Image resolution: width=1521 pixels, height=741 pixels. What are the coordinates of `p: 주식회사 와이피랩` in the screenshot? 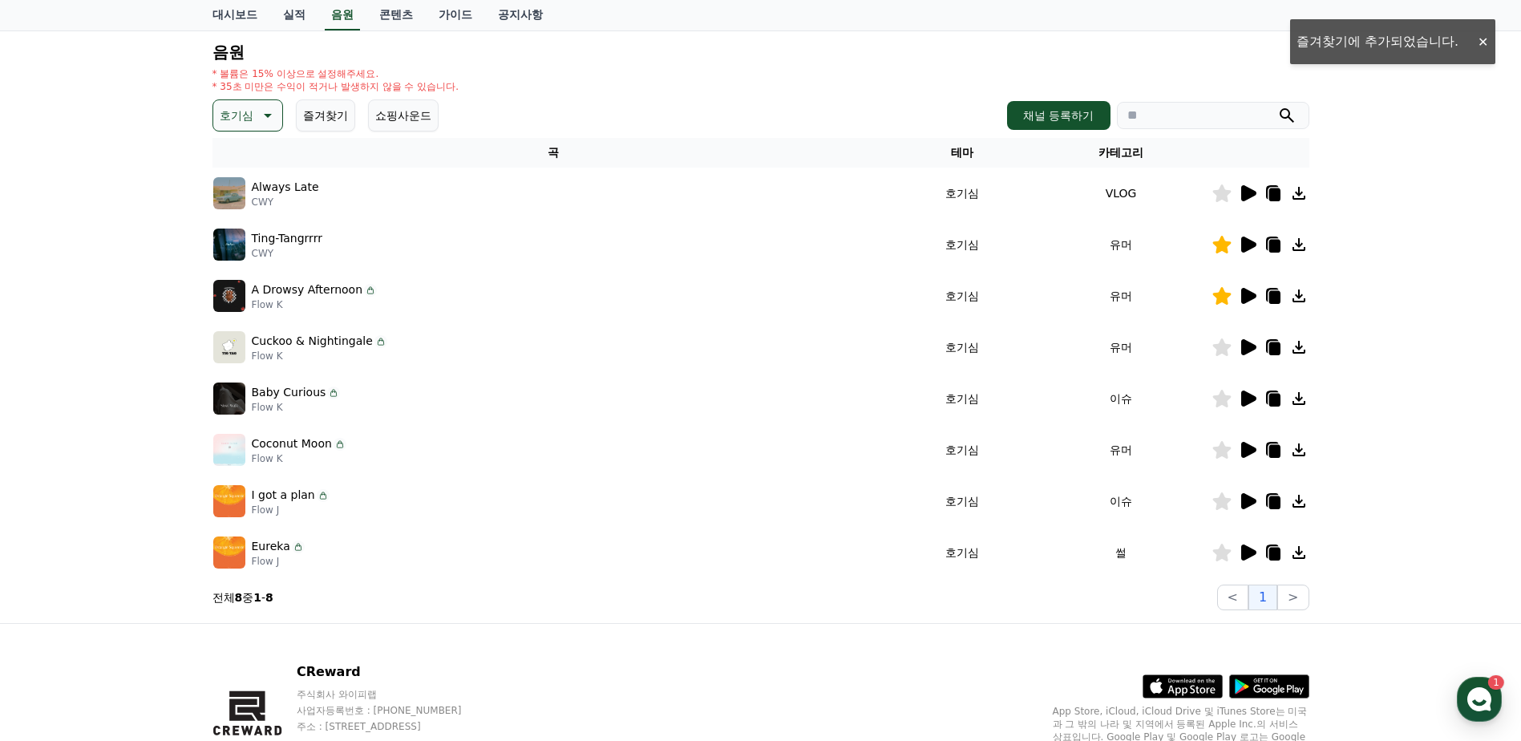 It's located at (394, 694).